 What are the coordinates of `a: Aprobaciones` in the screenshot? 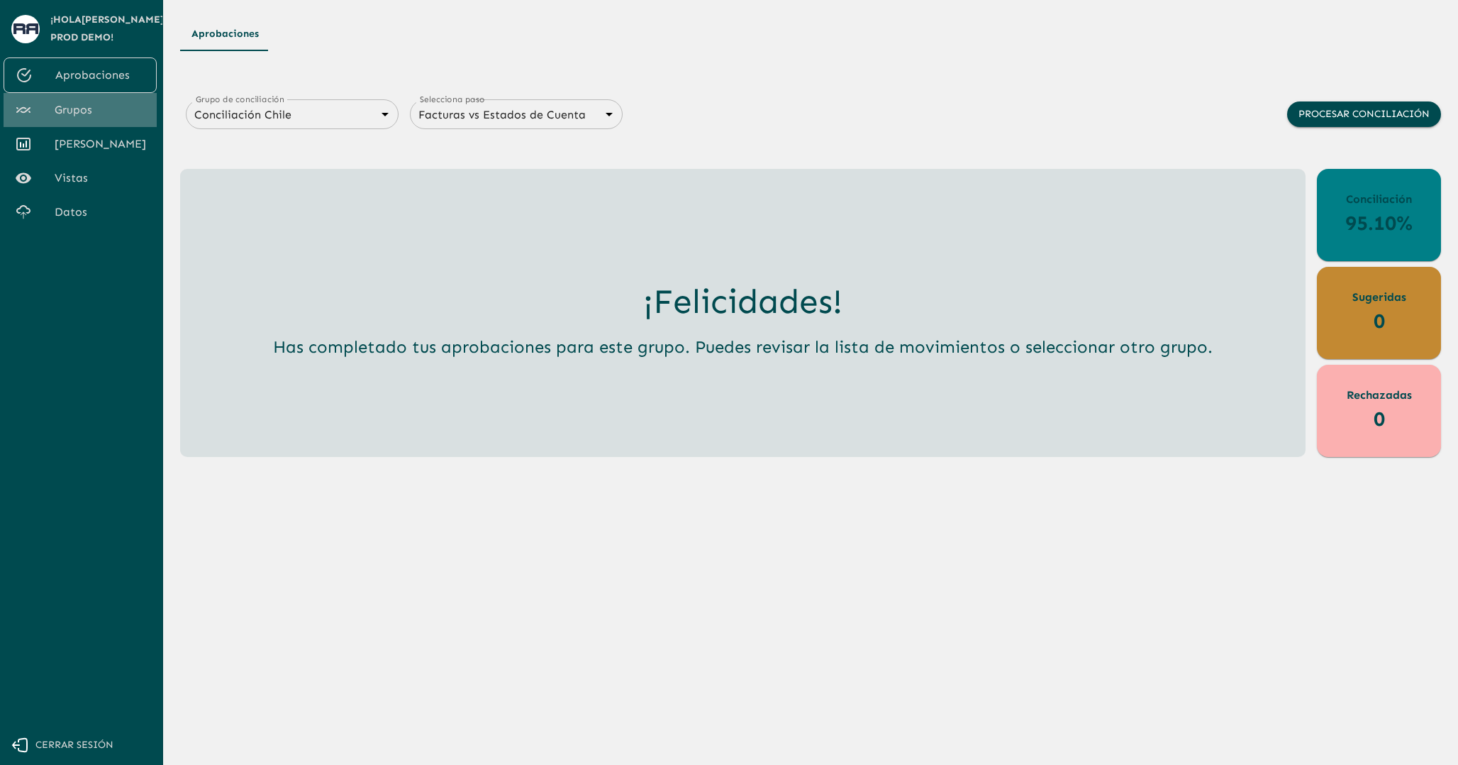 It's located at (80, 75).